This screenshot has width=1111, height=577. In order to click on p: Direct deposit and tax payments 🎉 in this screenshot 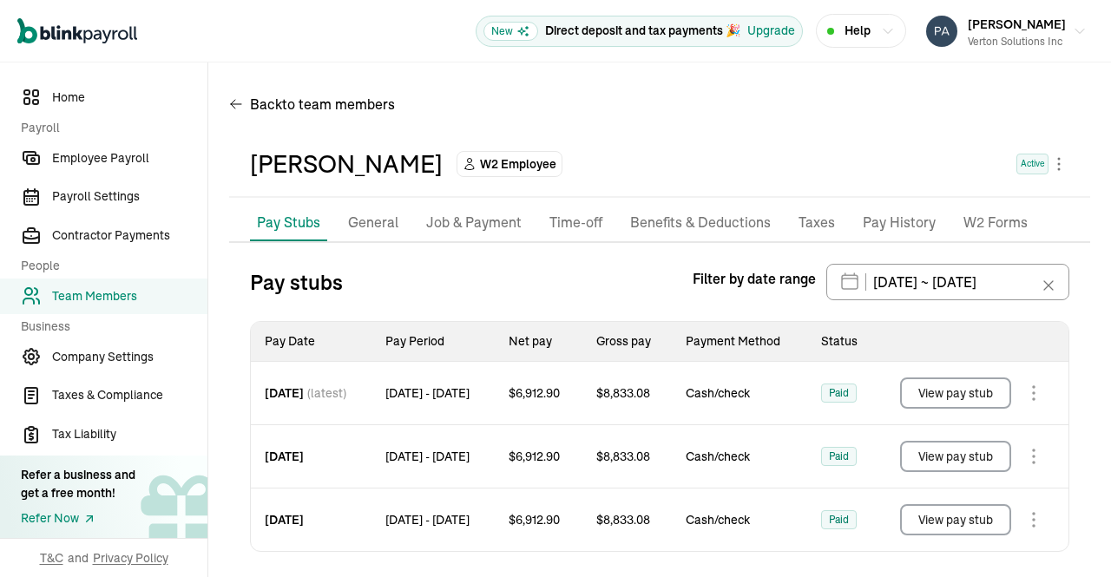, I will do `click(642, 30)`.